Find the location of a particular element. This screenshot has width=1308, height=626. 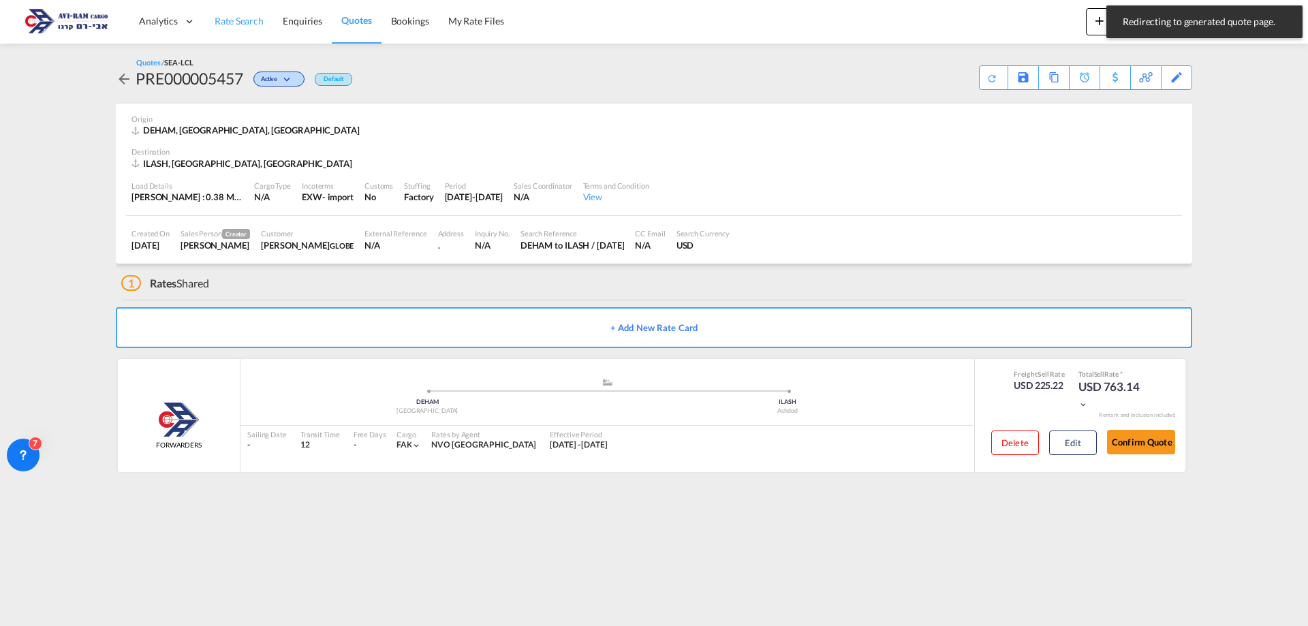

div: No is located at coordinates (379, 197).